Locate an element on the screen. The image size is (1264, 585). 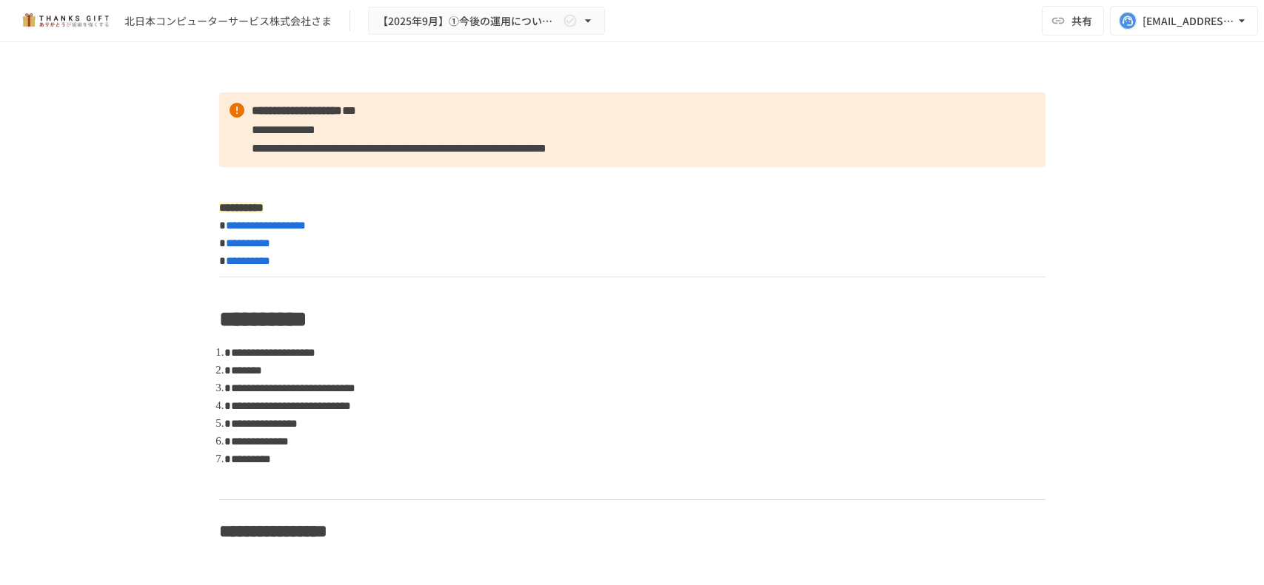
button: 共有 is located at coordinates (1073, 21).